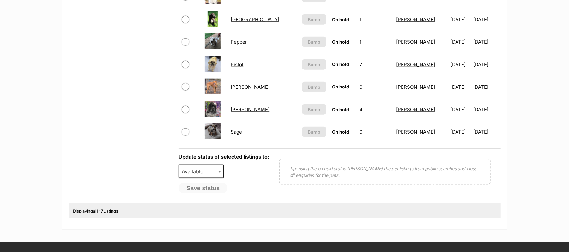  What do you see at coordinates (96, 211) in the screenshot?
I see `span: Displaying Listings` at bounding box center [96, 211].